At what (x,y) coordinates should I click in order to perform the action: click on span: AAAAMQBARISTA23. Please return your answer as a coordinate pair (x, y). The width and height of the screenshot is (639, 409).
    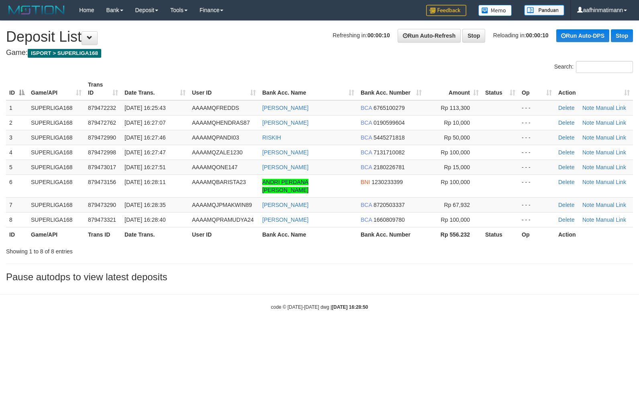
    Looking at the image, I should click on (219, 182).